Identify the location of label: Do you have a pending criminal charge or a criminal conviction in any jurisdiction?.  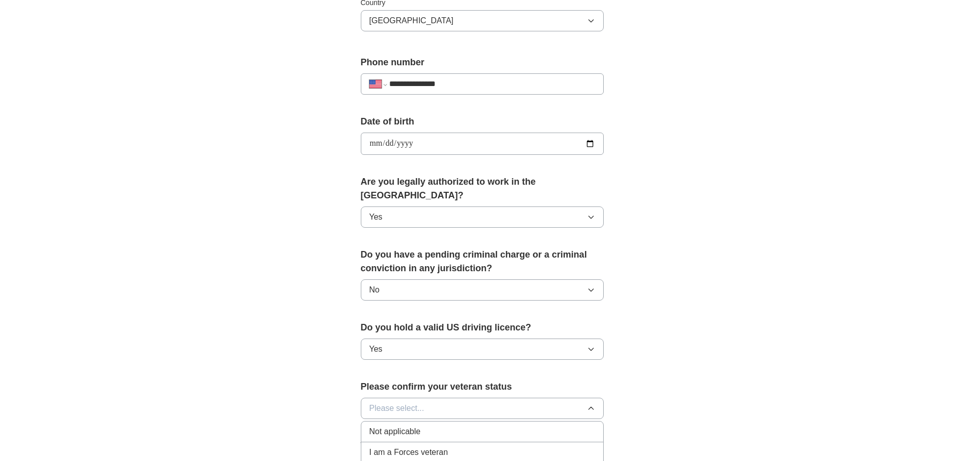
(482, 262).